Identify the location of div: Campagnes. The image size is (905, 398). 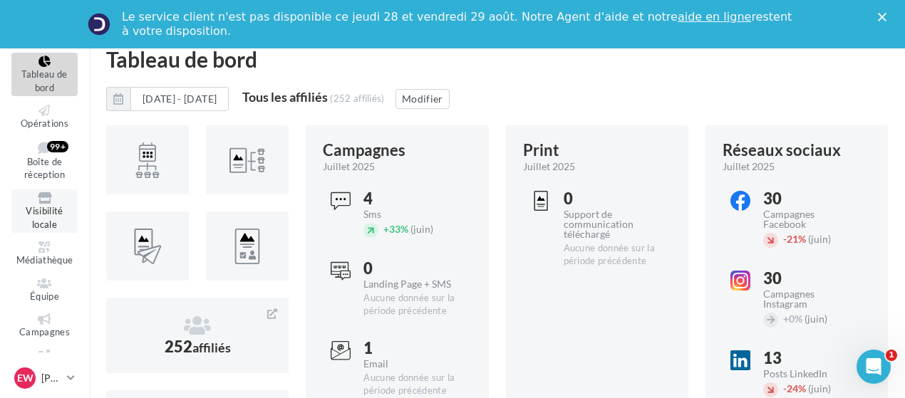
(364, 150).